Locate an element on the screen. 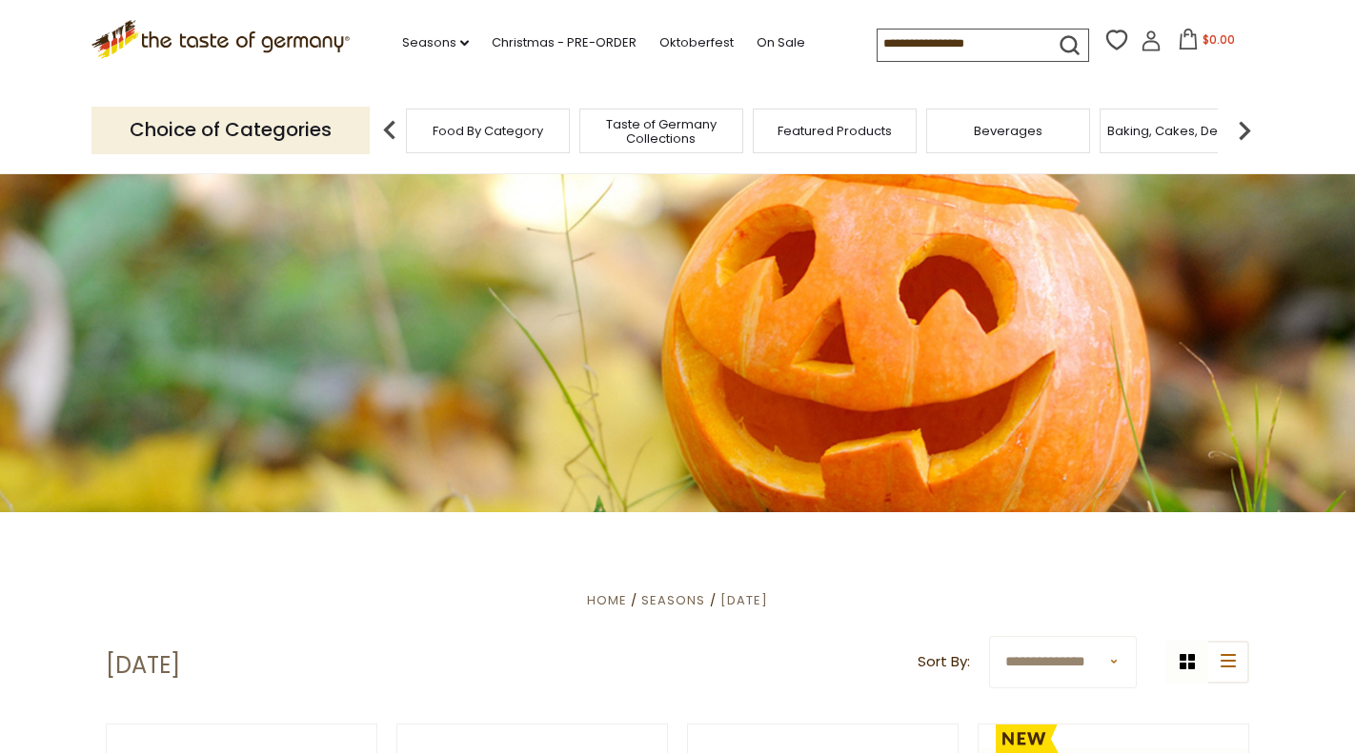  span: Seasons is located at coordinates (673, 600).